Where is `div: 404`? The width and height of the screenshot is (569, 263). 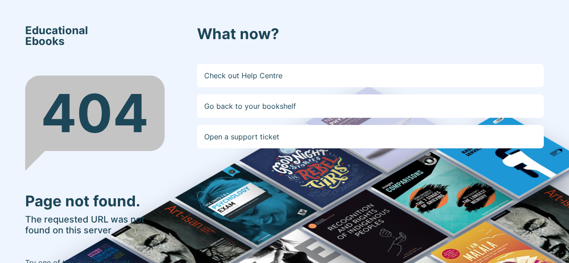
div: 404 is located at coordinates (95, 113).